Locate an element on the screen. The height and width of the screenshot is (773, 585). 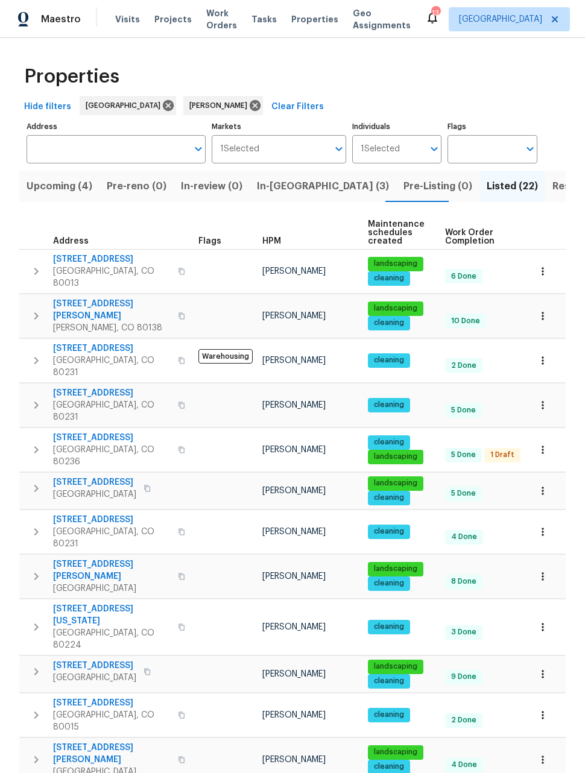
label: Address is located at coordinates (116, 127).